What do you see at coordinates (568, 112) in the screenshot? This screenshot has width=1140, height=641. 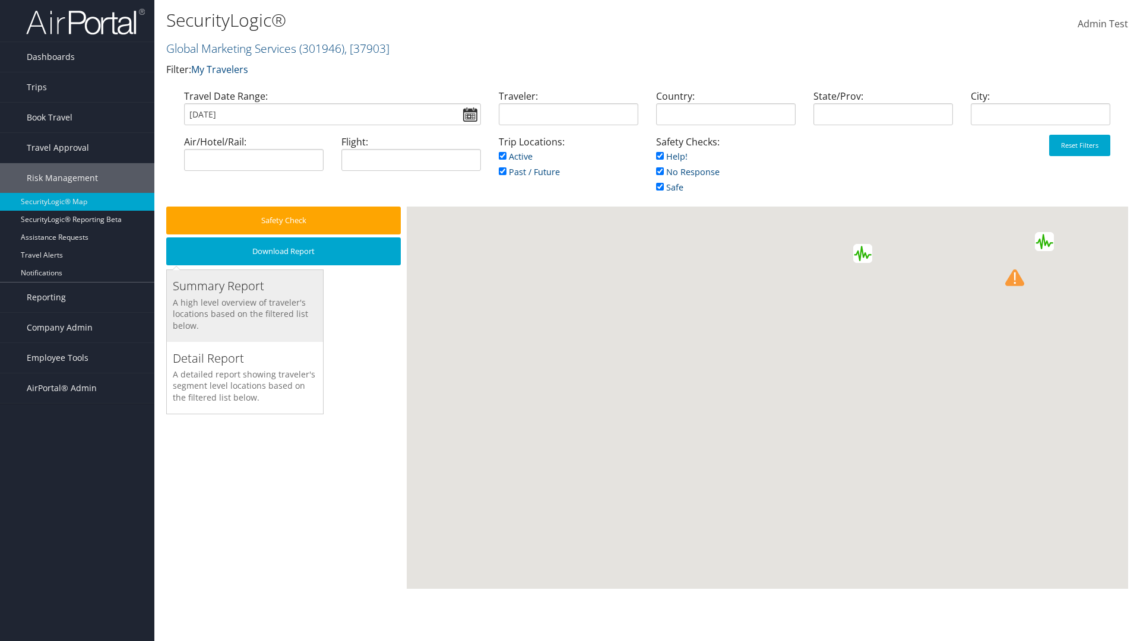 I see `div: Traveler:` at bounding box center [568, 112].